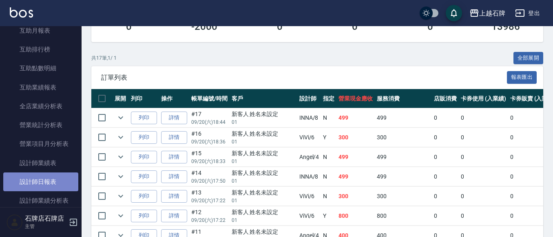  I want to click on button: 全部展開, so click(529, 58).